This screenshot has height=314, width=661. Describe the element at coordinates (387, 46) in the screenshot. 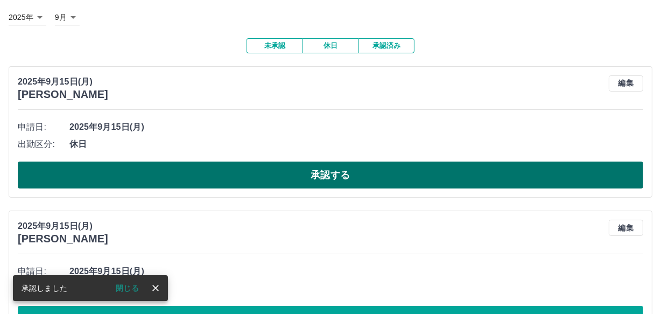

I see `button: 承認済み` at that location.